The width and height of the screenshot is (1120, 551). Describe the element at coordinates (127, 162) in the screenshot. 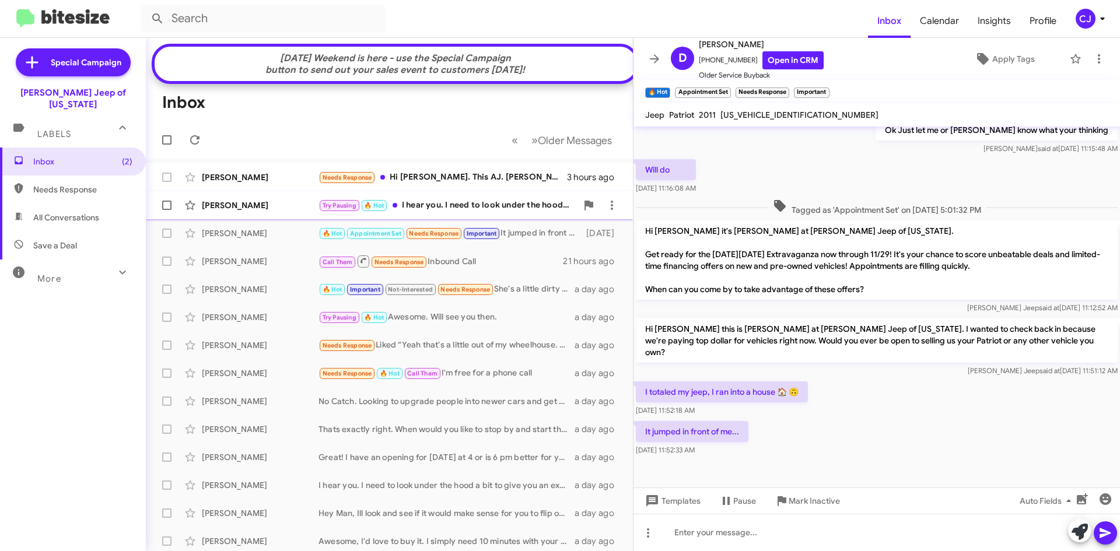

I see `span: (2)` at that location.